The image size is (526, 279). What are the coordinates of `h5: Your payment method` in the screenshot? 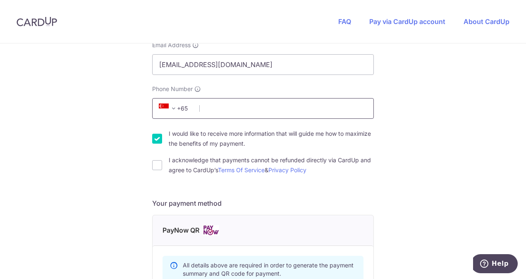 It's located at (263, 203).